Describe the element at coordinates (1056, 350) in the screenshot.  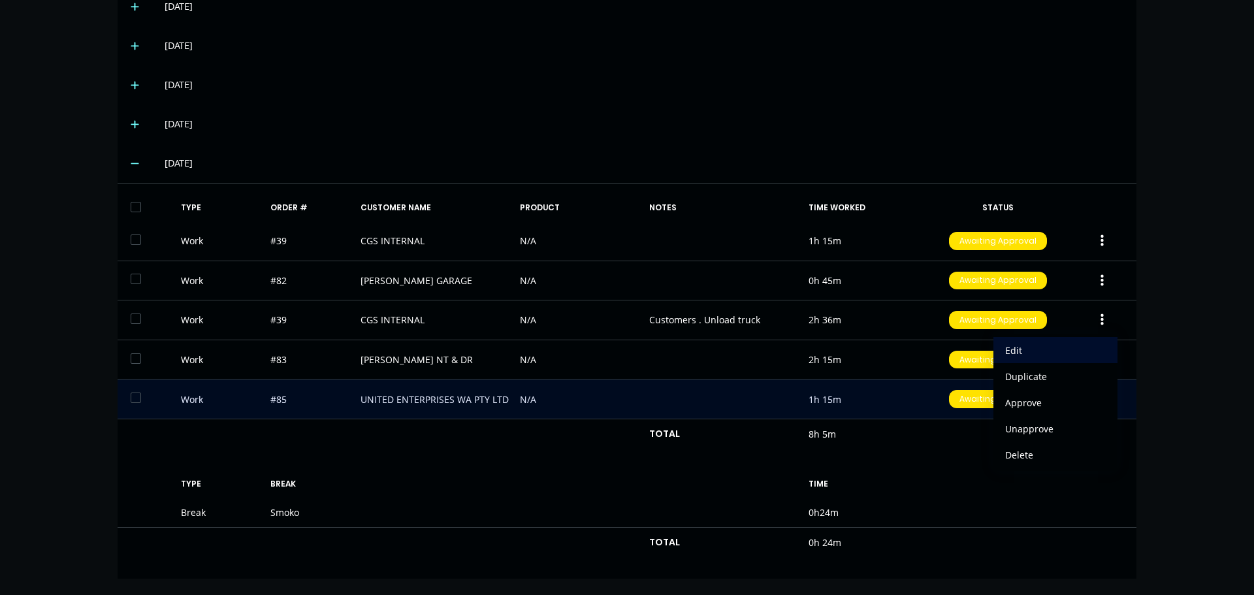
I see `div: Edit` at that location.